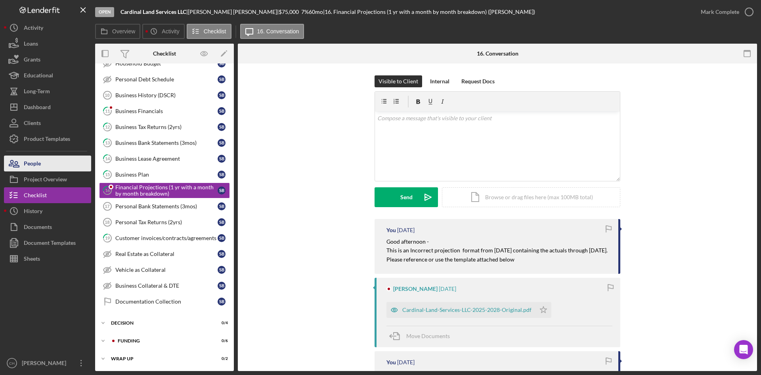 The height and width of the screenshot is (375, 761). What do you see at coordinates (48, 243) in the screenshot?
I see `a: Document Templates` at bounding box center [48, 243].